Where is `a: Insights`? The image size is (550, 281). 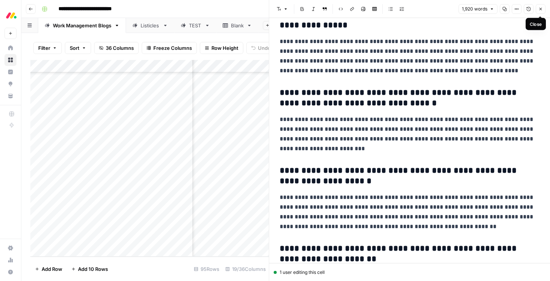
a: Insights is located at coordinates (10, 72).